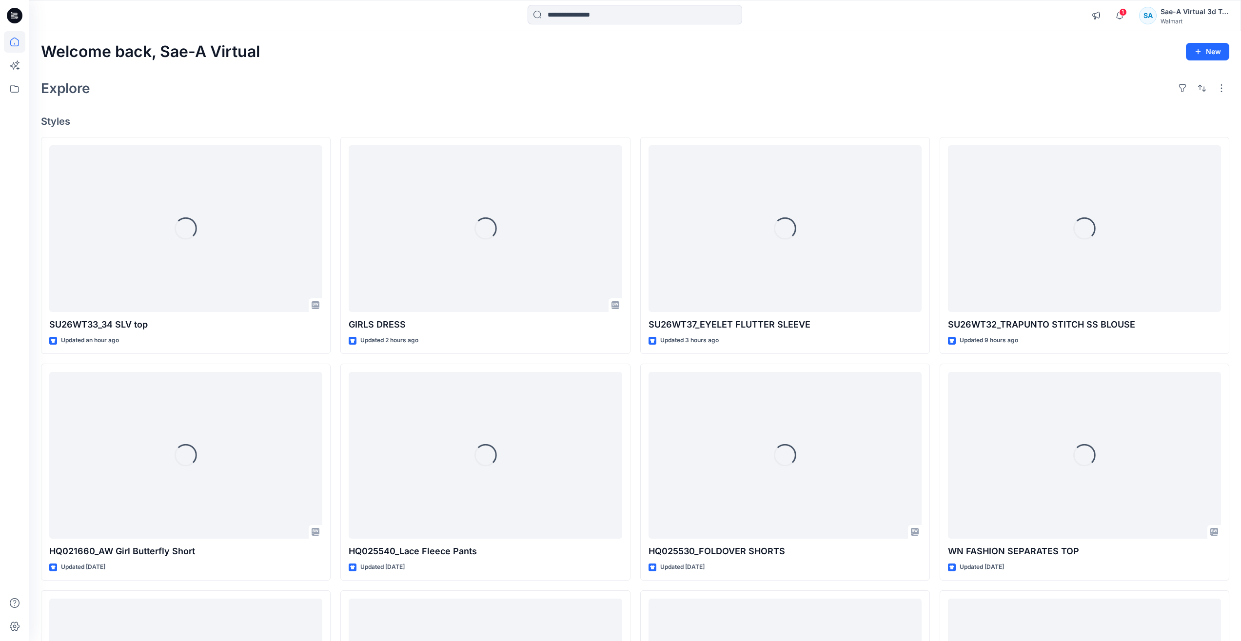  Describe the element at coordinates (1194, 12) in the screenshot. I see `div: Sae-A Virtual 3d Team` at that location.